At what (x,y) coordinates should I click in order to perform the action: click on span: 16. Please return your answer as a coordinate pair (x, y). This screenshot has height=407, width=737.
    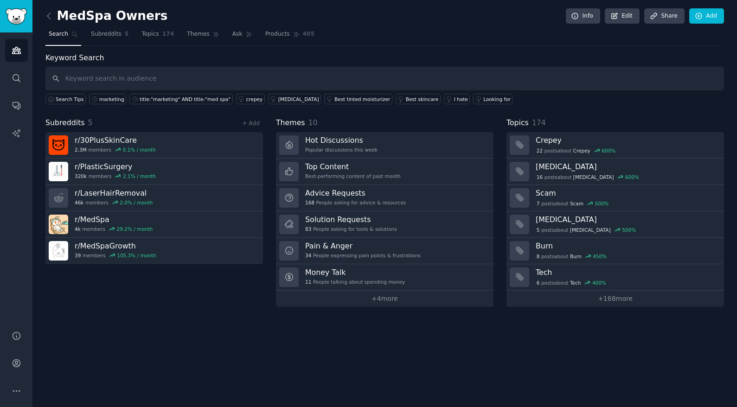
    Looking at the image, I should click on (539, 177).